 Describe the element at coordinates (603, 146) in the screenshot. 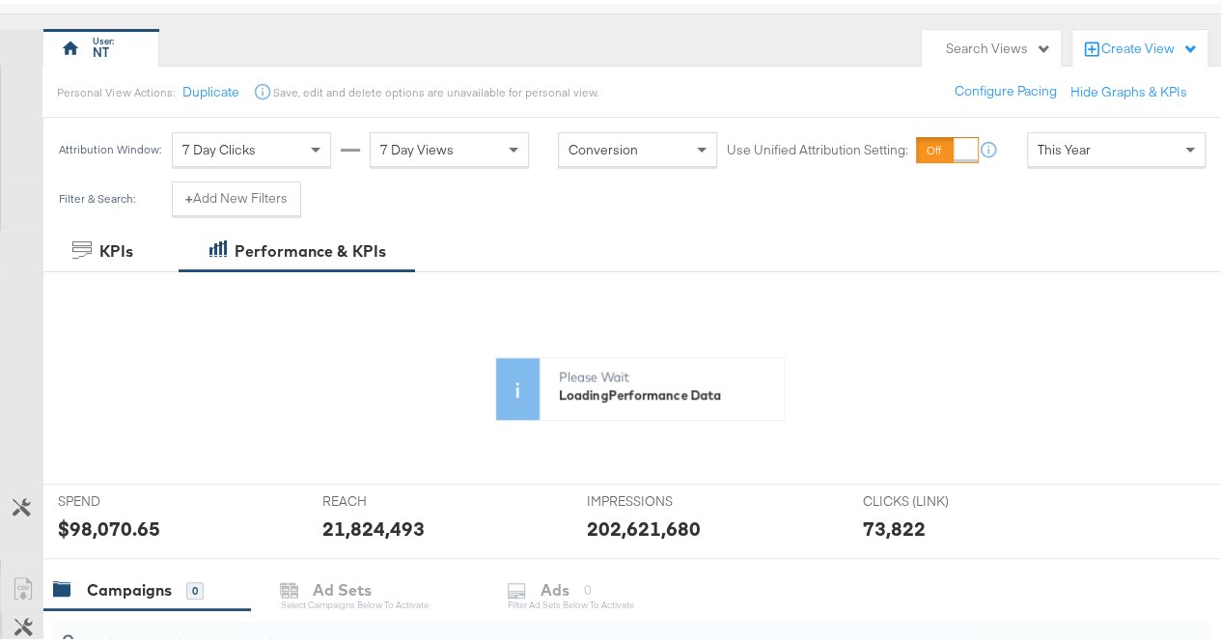

I see `span: Conversion` at that location.